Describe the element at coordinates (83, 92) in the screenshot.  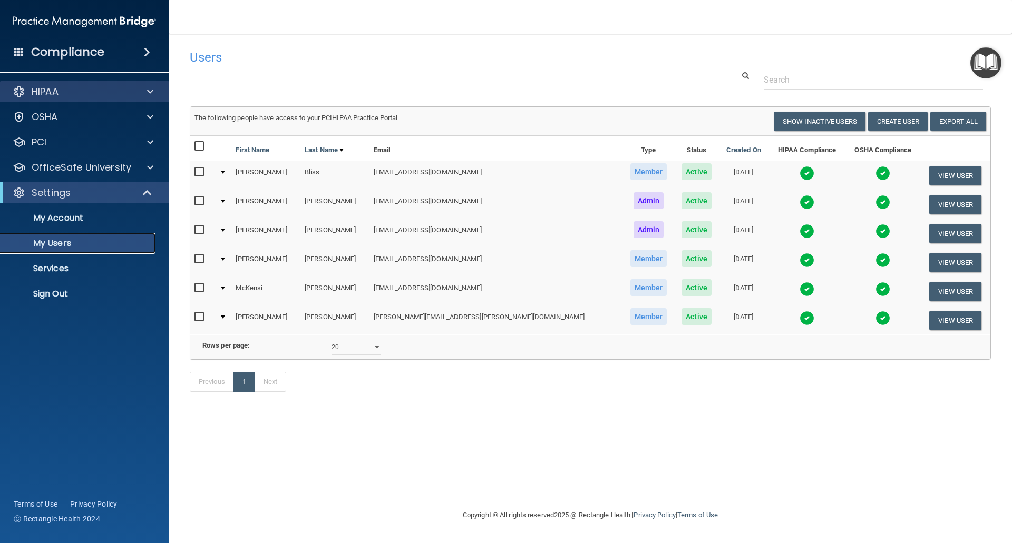
I see `a: HIPAA` at that location.